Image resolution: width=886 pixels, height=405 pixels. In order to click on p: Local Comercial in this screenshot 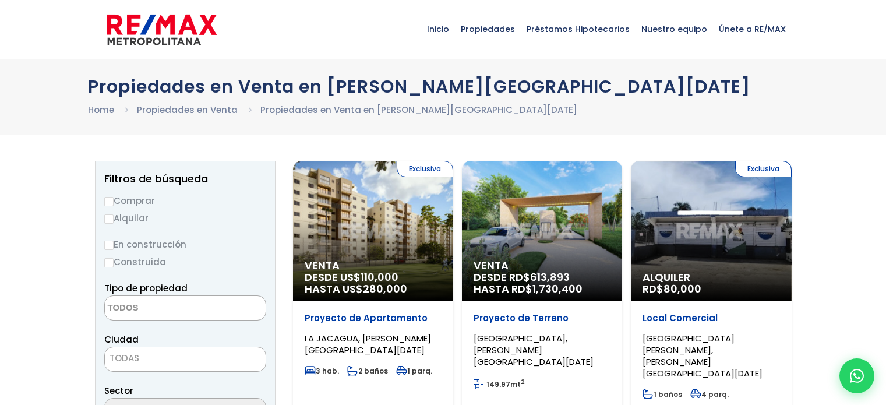, I will do `click(710, 318)`.